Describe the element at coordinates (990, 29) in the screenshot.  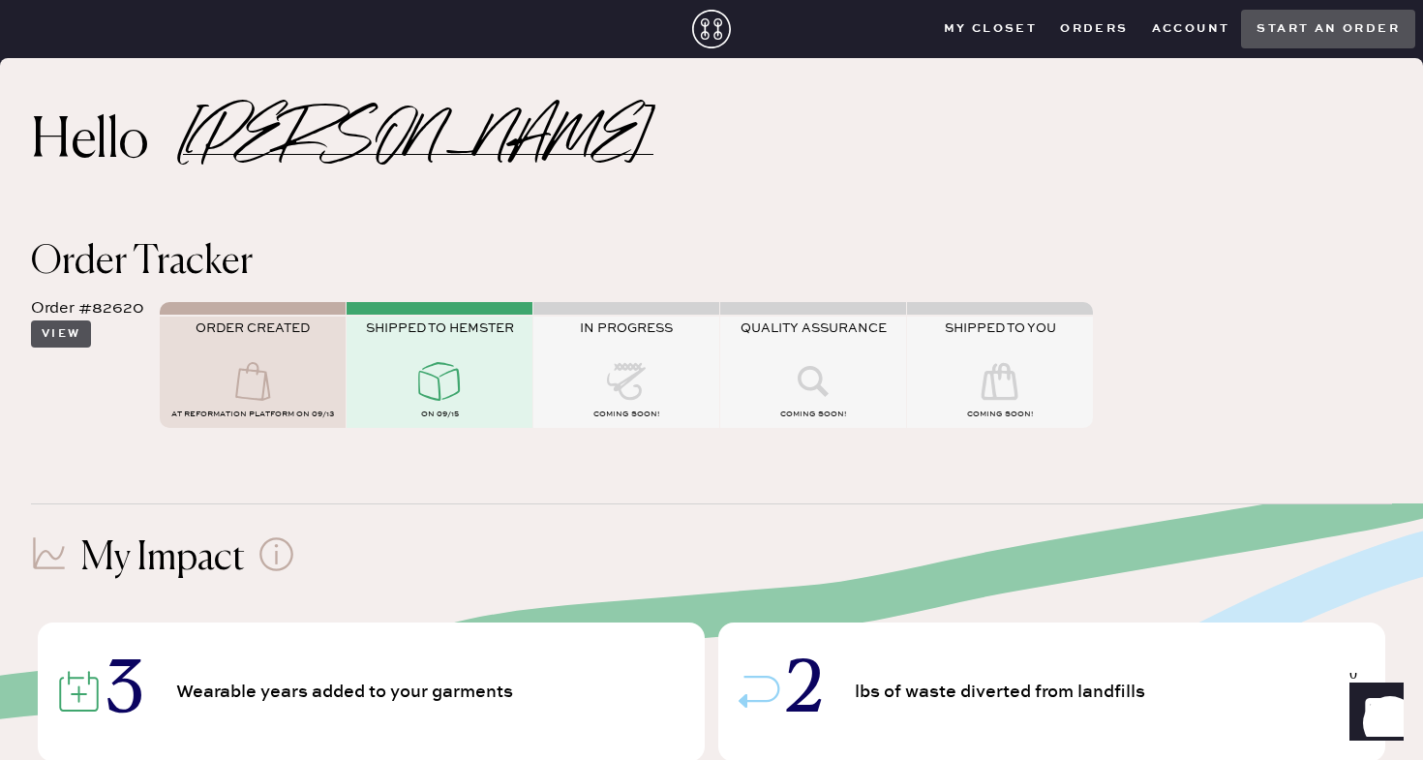
I see `button: My Closet` at that location.